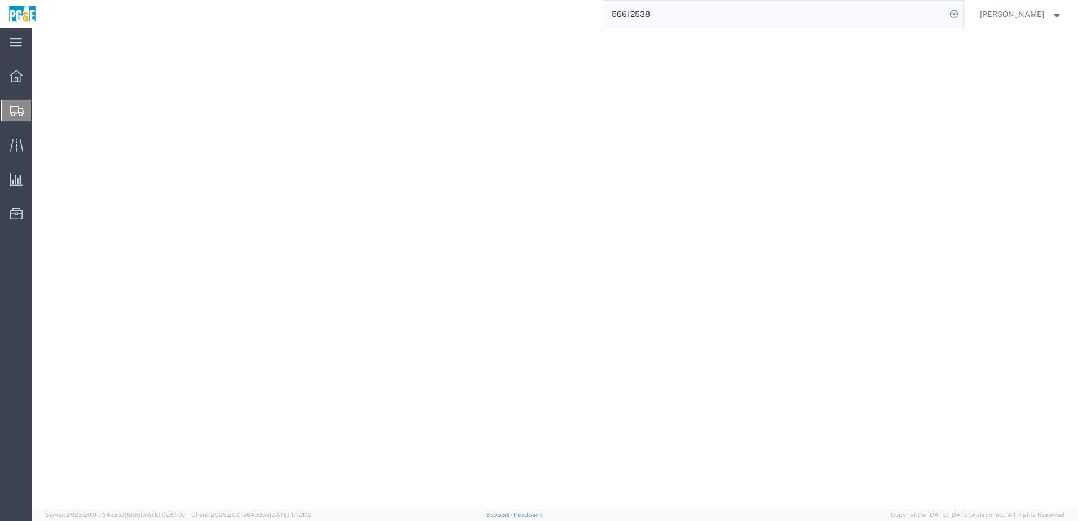 Image resolution: width=1078 pixels, height=521 pixels. Describe the element at coordinates (500, 515) in the screenshot. I see `a: Support` at that location.